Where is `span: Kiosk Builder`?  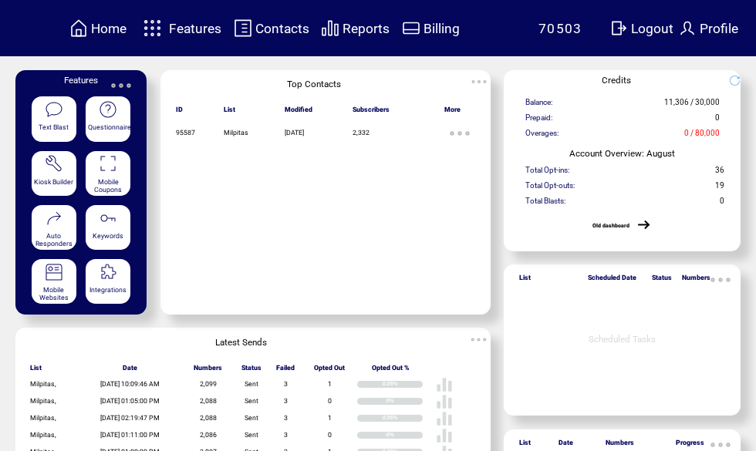 span: Kiosk Builder is located at coordinates (53, 182).